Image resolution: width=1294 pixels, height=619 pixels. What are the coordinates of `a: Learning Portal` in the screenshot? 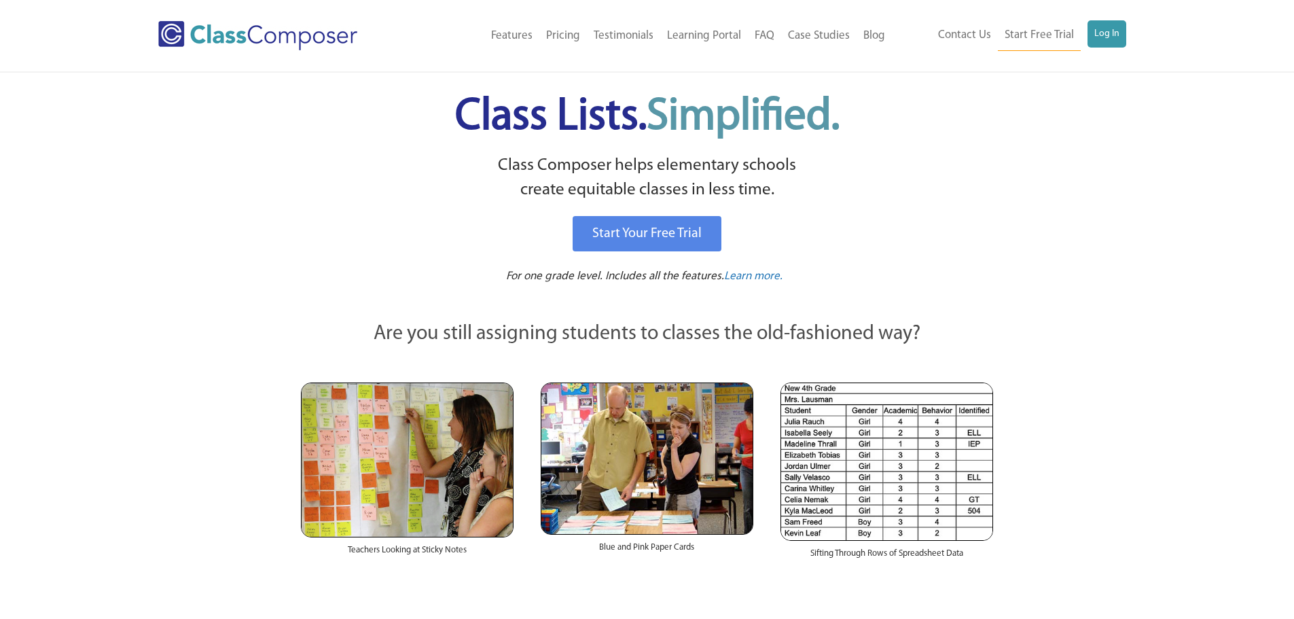 It's located at (704, 36).